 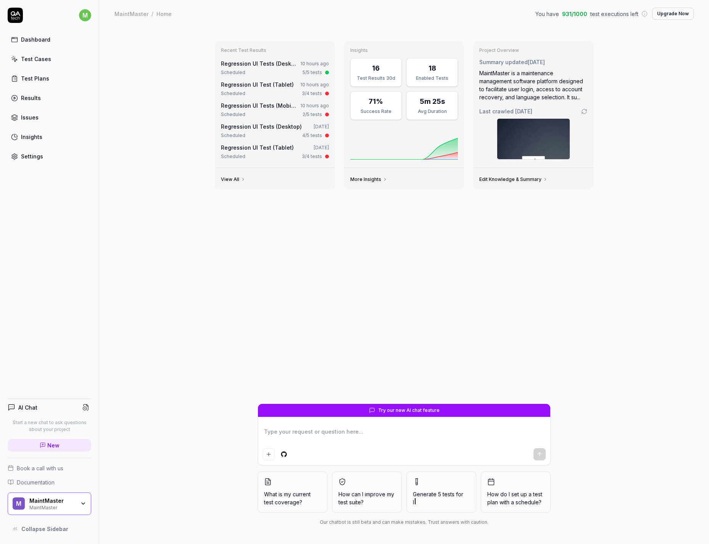 What do you see at coordinates (533, 50) in the screenshot?
I see `h3: Project Overview` at bounding box center [533, 50].